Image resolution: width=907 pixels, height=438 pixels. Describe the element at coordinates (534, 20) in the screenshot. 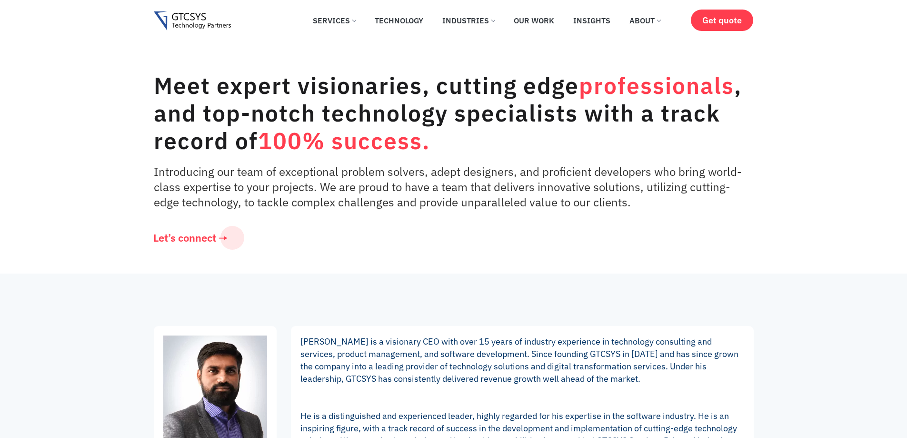

I see `a: Our Work` at that location.